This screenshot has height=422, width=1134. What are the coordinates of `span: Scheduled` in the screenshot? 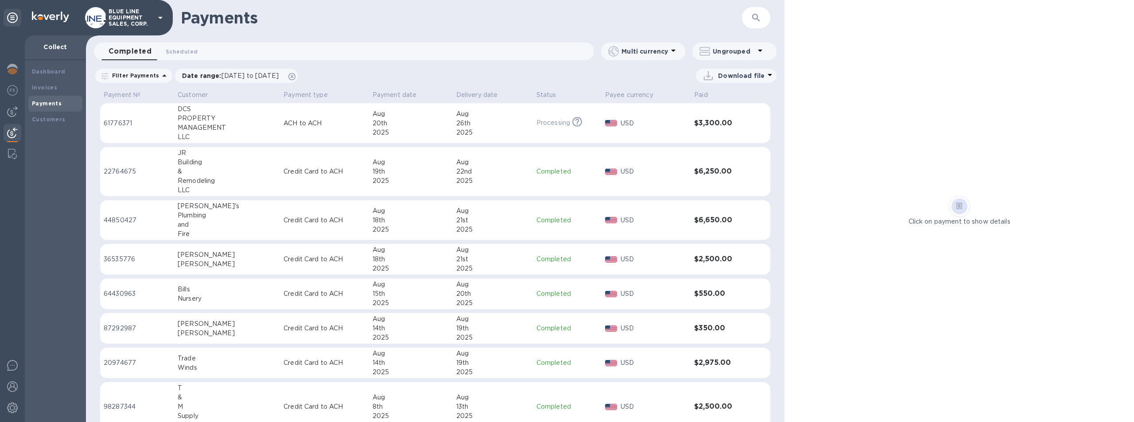 It's located at (182, 51).